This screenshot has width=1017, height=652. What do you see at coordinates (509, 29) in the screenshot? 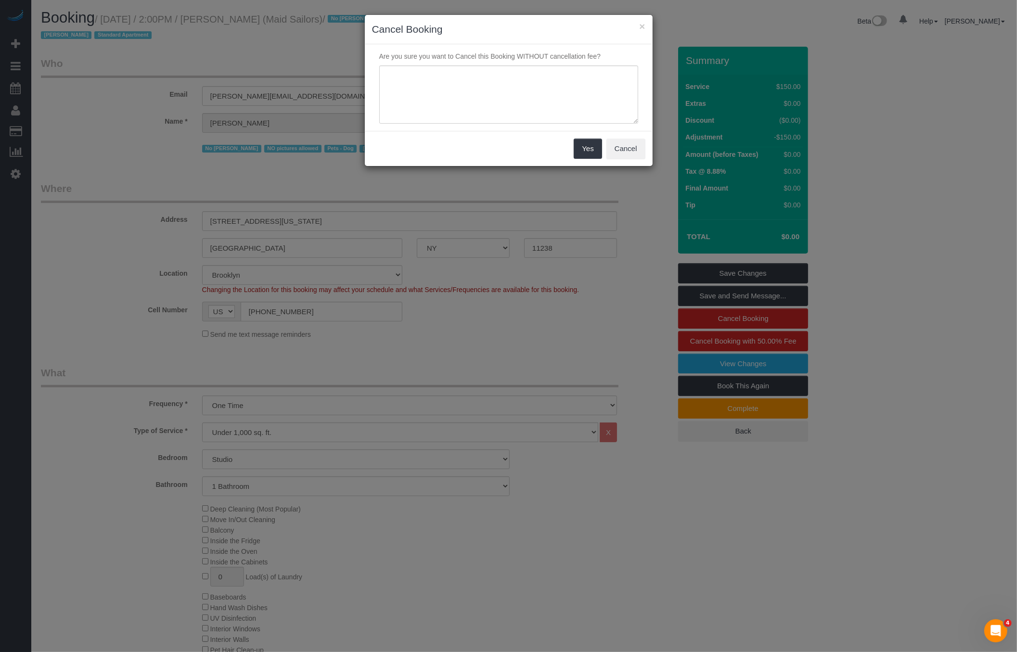
I see `h3: Cancel Booking` at bounding box center [509, 29].